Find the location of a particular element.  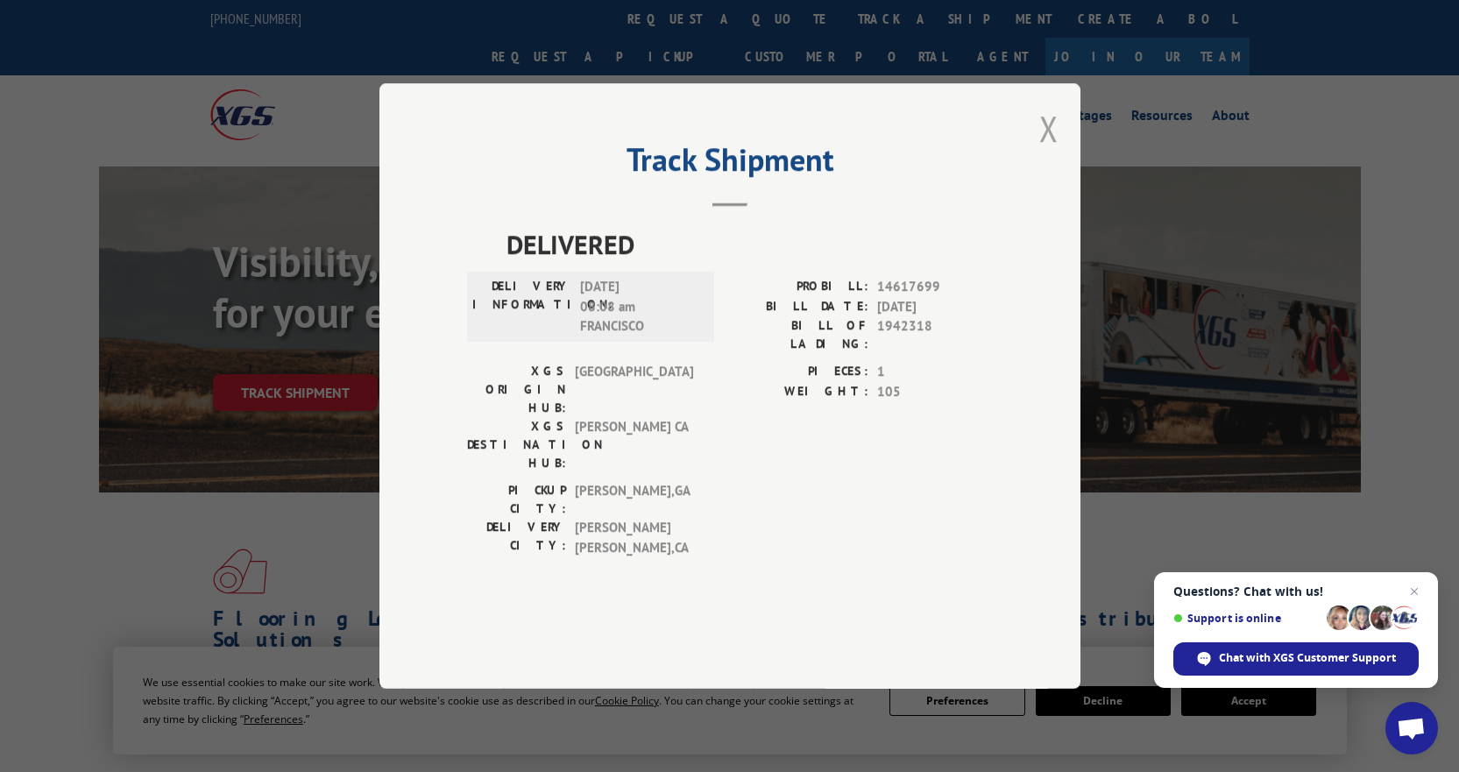

label: XGS DESTINATION HUB: is located at coordinates (516, 444).